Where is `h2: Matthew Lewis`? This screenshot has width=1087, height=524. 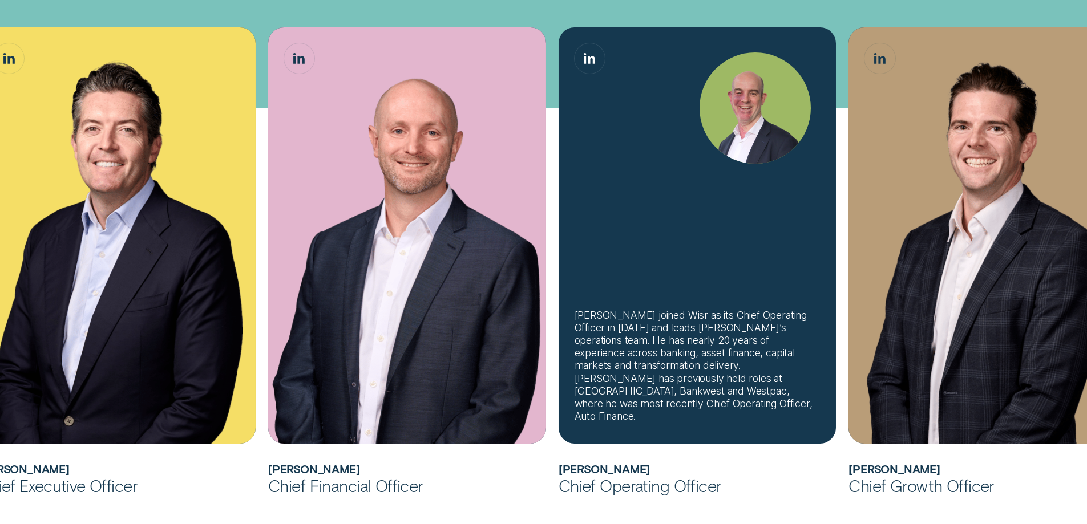 h2: Matthew Lewis is located at coordinates (407, 469).